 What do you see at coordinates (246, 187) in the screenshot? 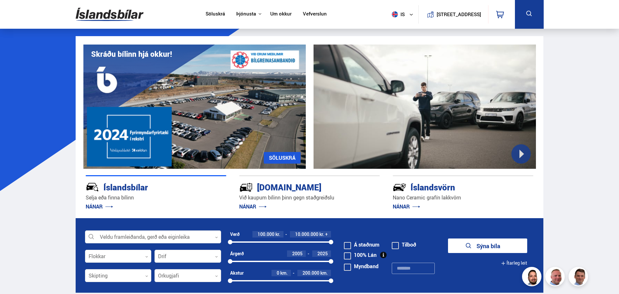
I see `img: tr5P-W3DuiFaO7aO.svg` at bounding box center [246, 187].